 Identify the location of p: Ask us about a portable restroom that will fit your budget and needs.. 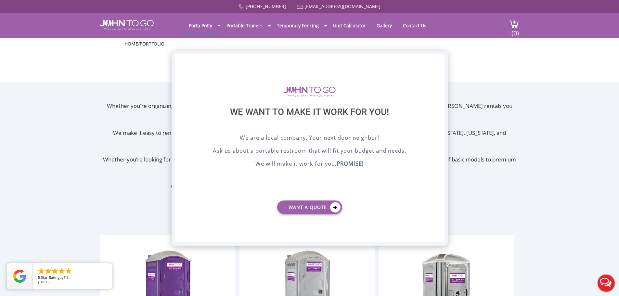
(310, 151).